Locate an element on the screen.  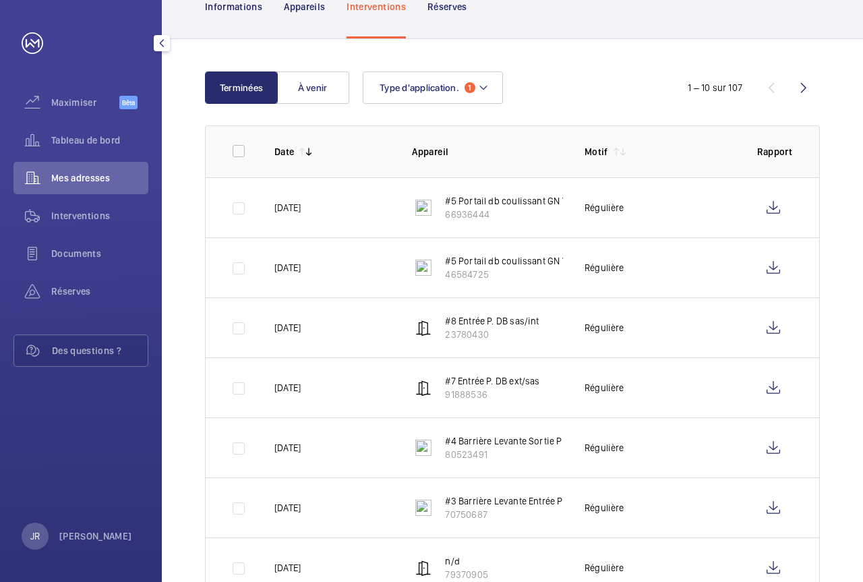
button: Type d'application.1 is located at coordinates (433, 88).